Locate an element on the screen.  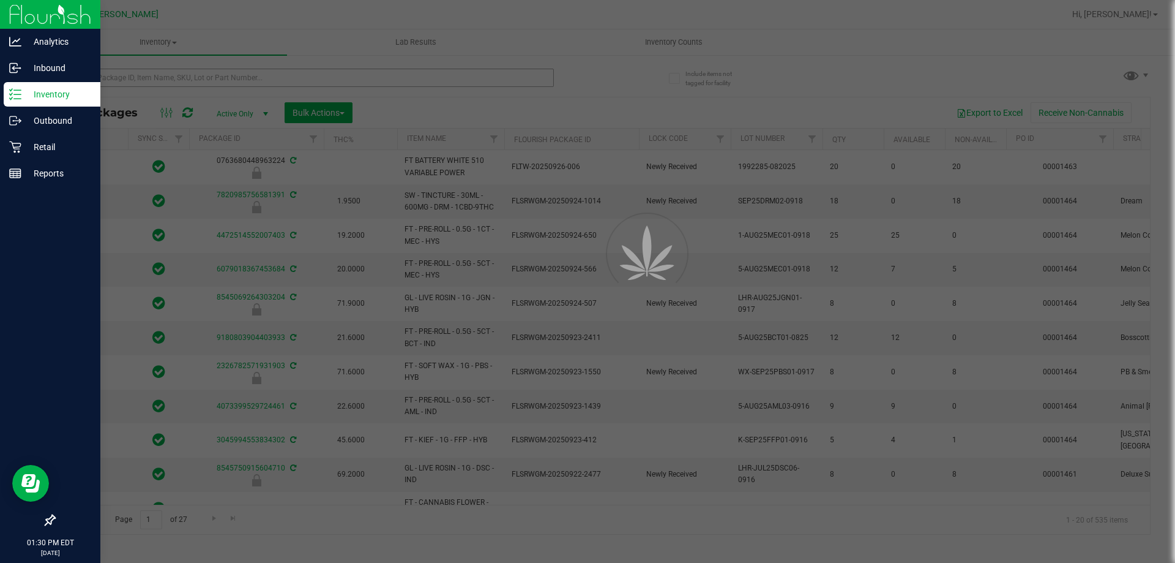
inline-svg: Reports is located at coordinates (15, 173).